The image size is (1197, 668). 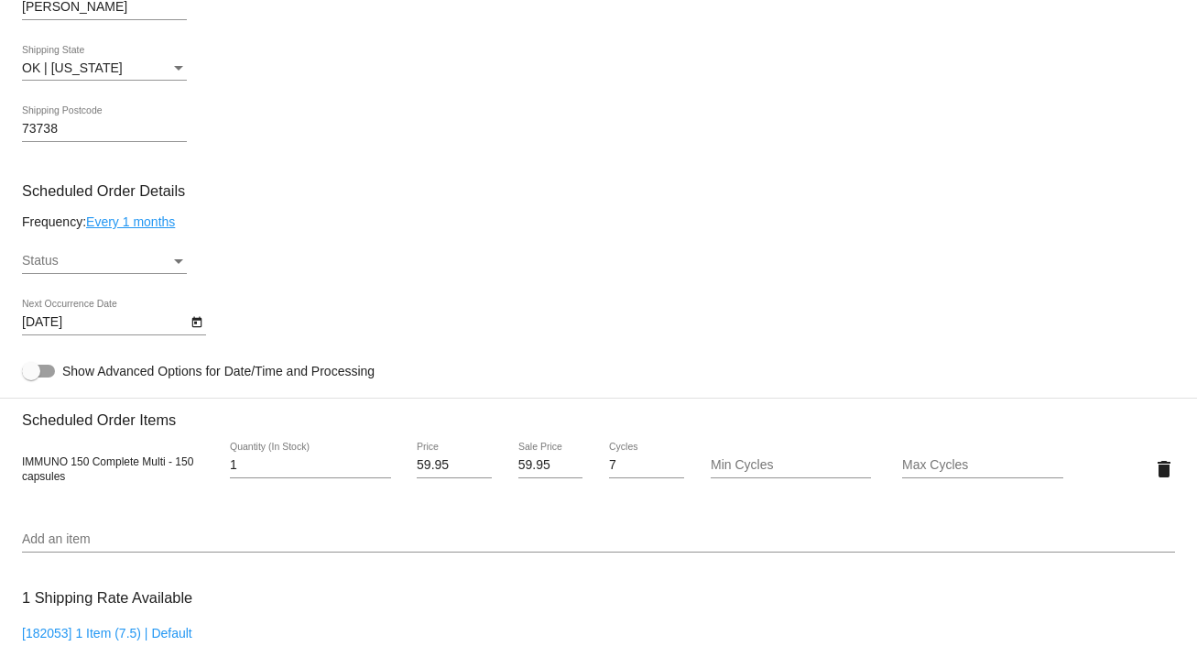 I want to click on span: Show Advanced Options for Date/Time and Processing, so click(x=218, y=371).